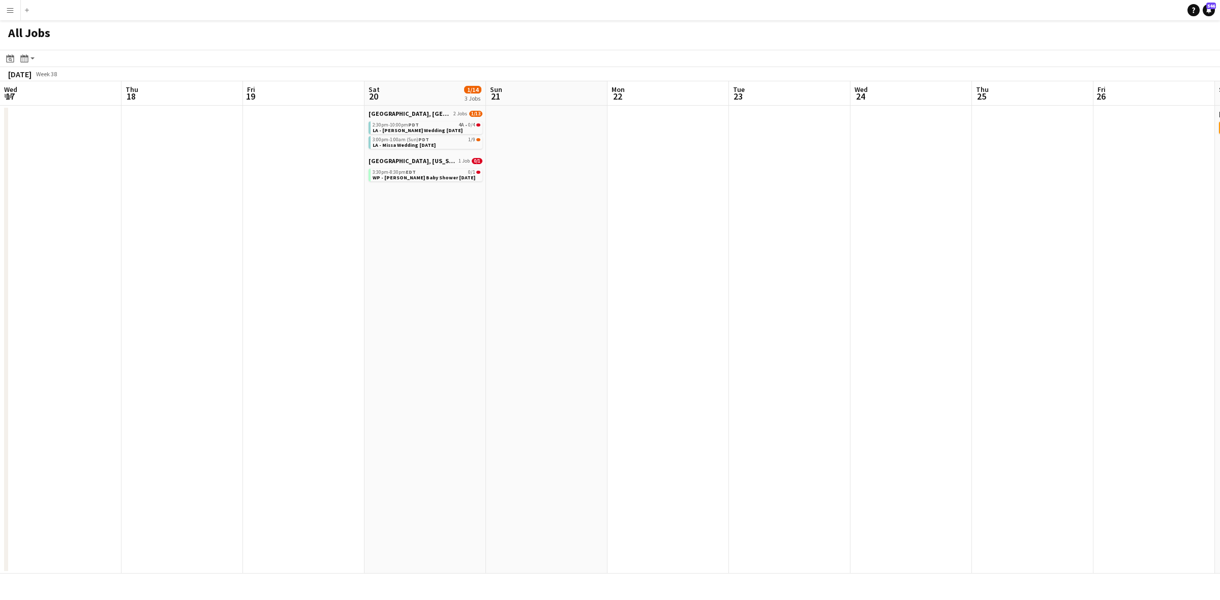 The height and width of the screenshot is (600, 1220). What do you see at coordinates (473, 89) in the screenshot?
I see `span: 1/14` at bounding box center [473, 89].